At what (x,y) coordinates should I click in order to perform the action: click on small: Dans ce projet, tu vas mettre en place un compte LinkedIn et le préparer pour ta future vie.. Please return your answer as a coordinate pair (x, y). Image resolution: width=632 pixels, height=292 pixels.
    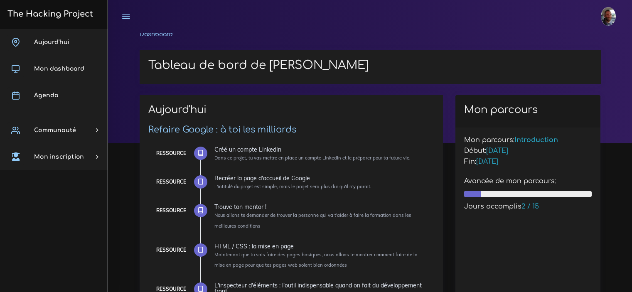
    Looking at the image, I should click on (313, 158).